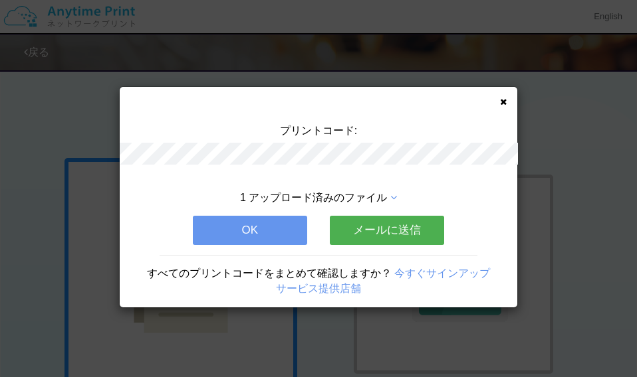 Image resolution: width=637 pixels, height=377 pixels. Describe the element at coordinates (318, 130) in the screenshot. I see `span: プリントコード:` at that location.